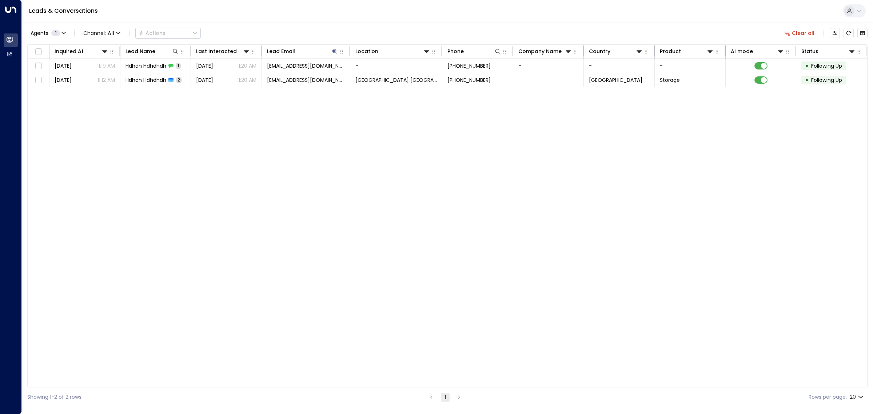  I want to click on button: Agents1, so click(48, 33).